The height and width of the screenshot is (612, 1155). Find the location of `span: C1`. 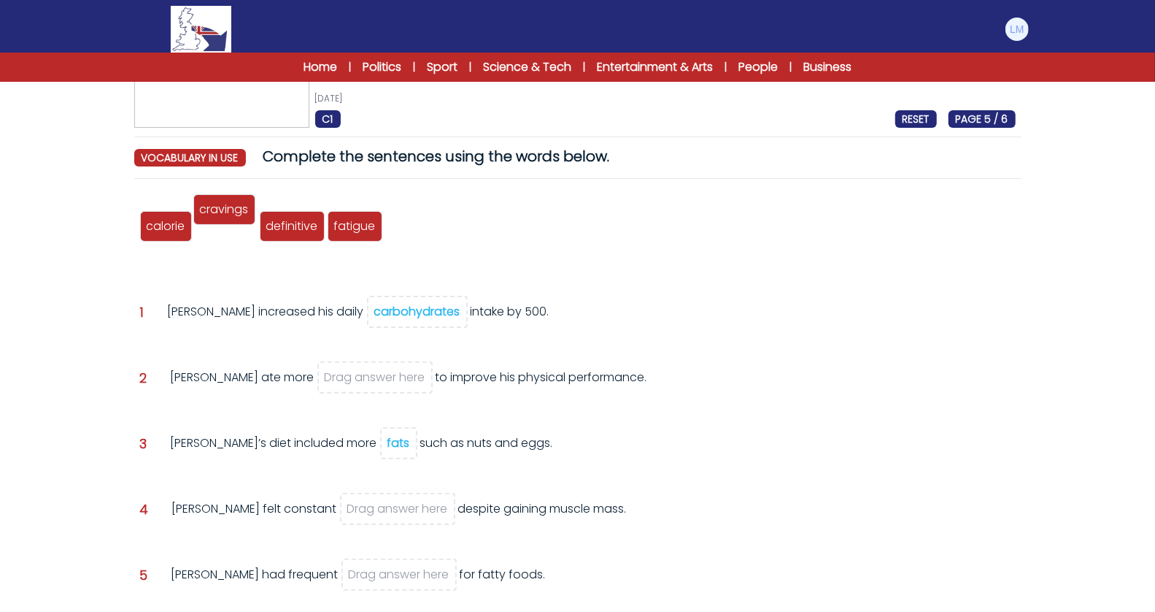

span: C1 is located at coordinates (328, 119).